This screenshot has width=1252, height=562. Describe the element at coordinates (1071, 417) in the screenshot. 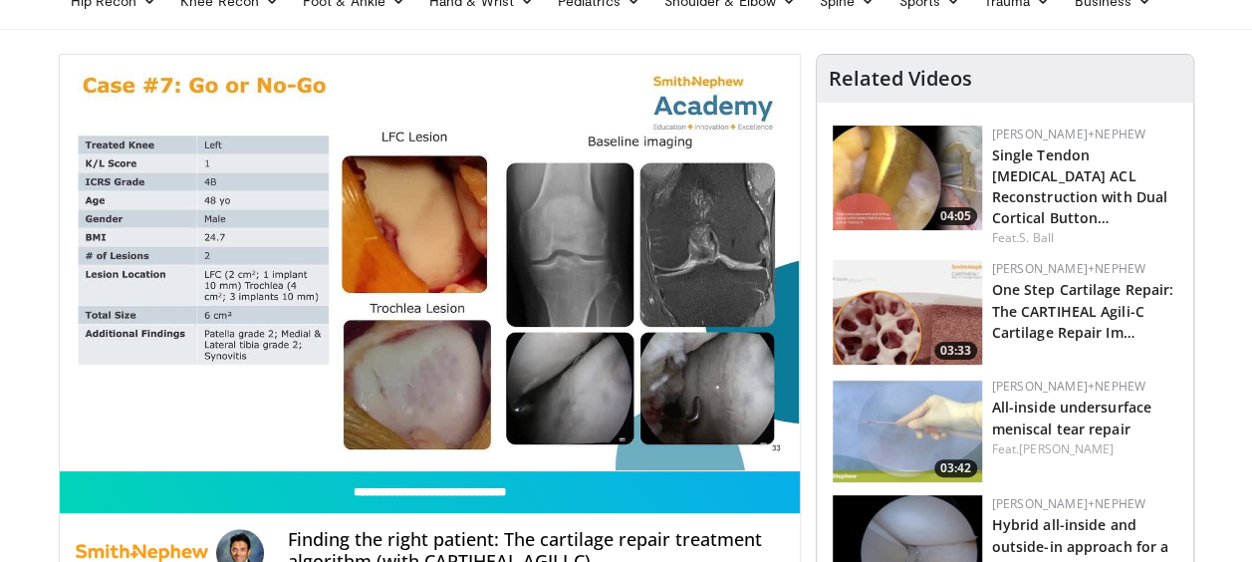

I see `a: All-inside undersurface meniscal tear repair` at that location.